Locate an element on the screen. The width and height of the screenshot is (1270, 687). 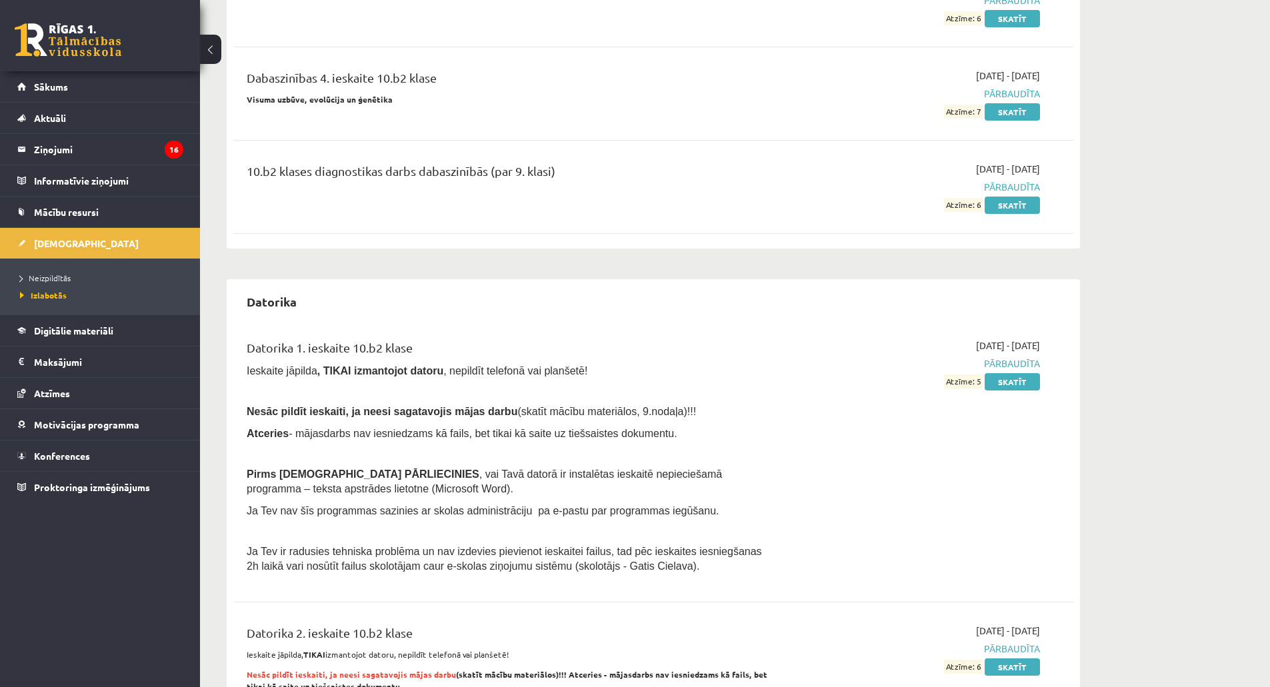
span: Neizpildītās is located at coordinates (45, 278).